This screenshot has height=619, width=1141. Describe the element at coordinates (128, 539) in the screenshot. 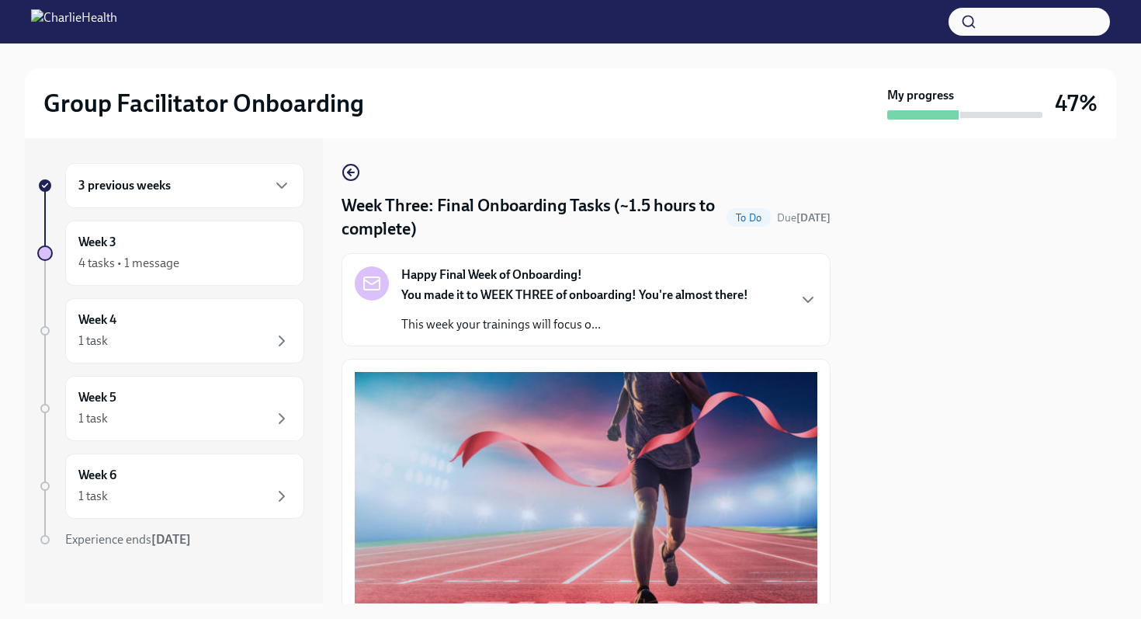

I see `span: Experience ends` at that location.